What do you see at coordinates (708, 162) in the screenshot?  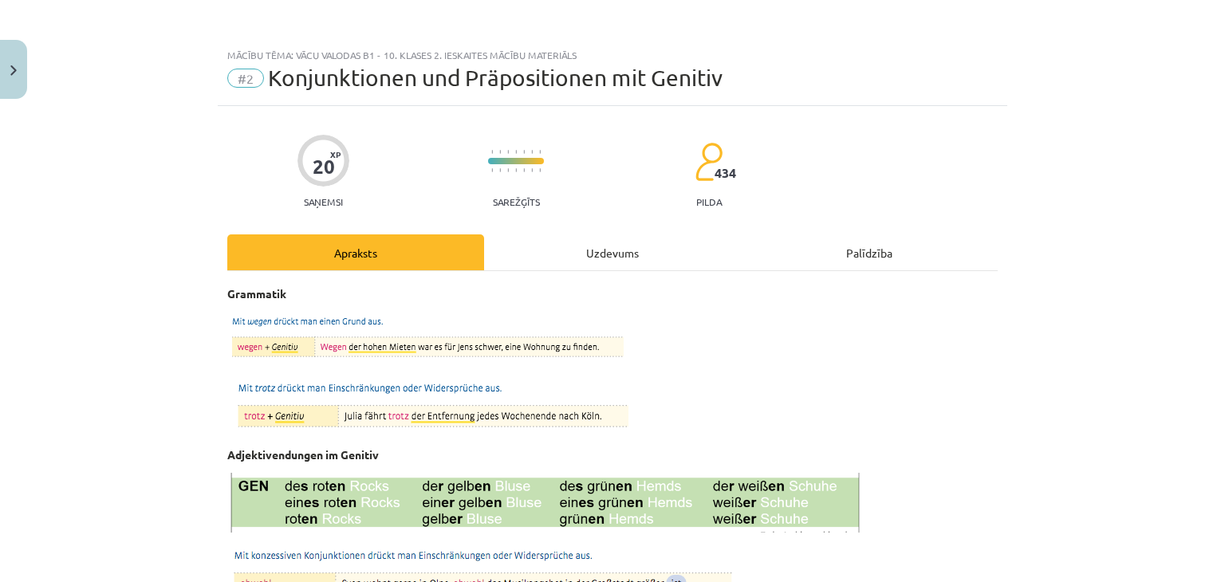 I see `img: students-c634bb4e5e11cddfef0936a35e636f08e4e9abd3cc4e673bd6f9a4125e45ecb1.svg` at bounding box center [708, 162].